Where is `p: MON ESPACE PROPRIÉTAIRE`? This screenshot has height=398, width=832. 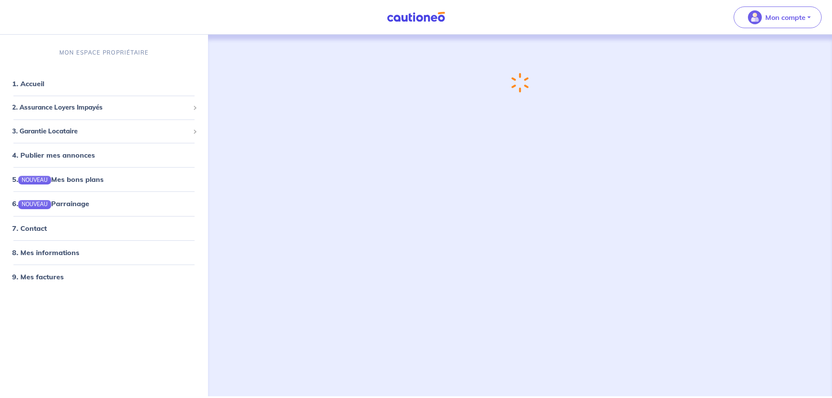
p: MON ESPACE PROPRIÉTAIRE is located at coordinates (104, 52).